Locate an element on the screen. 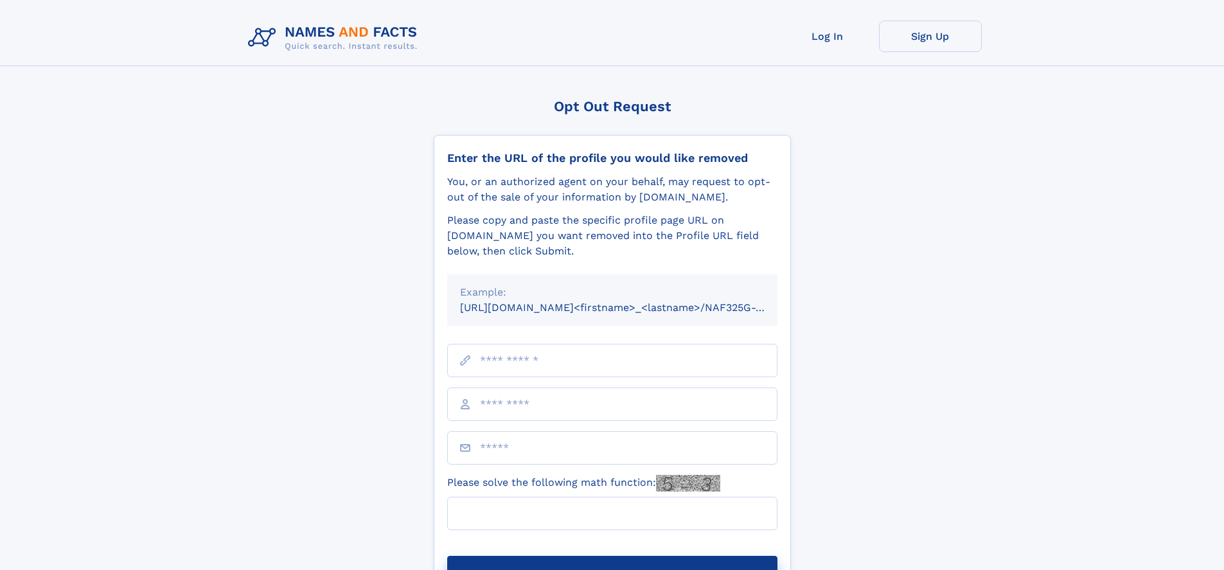 This screenshot has width=1224, height=570. img: Logo Names and Facts is located at coordinates (335, 38).